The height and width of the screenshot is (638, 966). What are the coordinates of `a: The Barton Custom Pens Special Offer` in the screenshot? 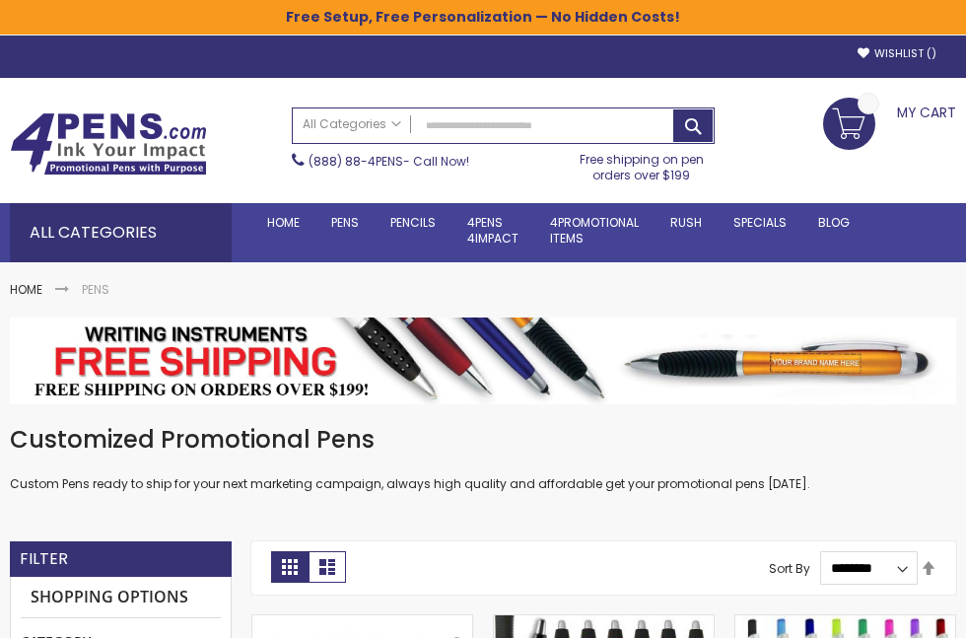 It's located at (603, 622).